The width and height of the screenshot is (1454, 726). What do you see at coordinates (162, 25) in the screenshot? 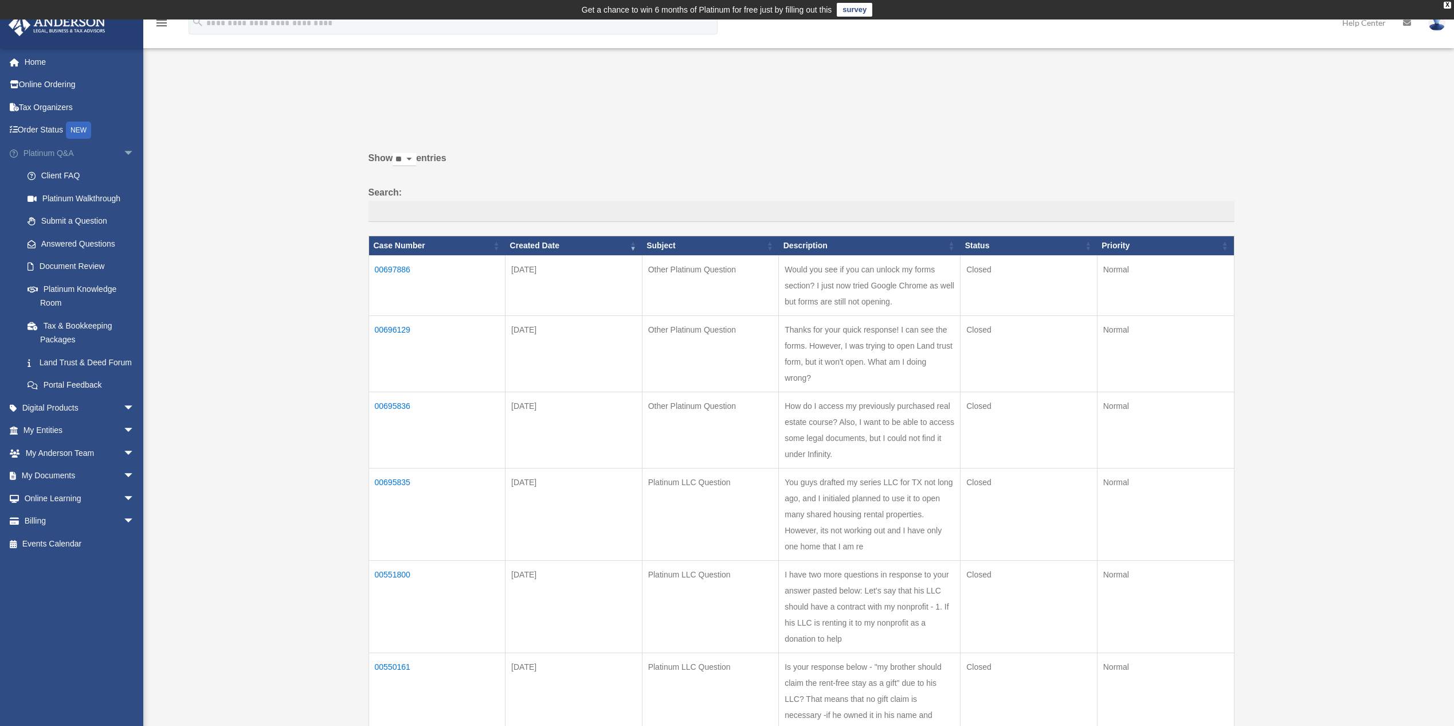
I see `a: menu` at bounding box center [162, 25].